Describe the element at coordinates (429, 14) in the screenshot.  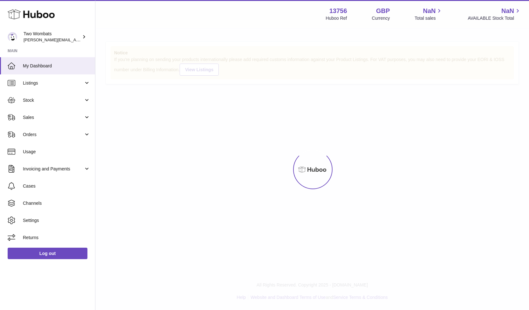
I see `a: NaN Total sales` at that location.